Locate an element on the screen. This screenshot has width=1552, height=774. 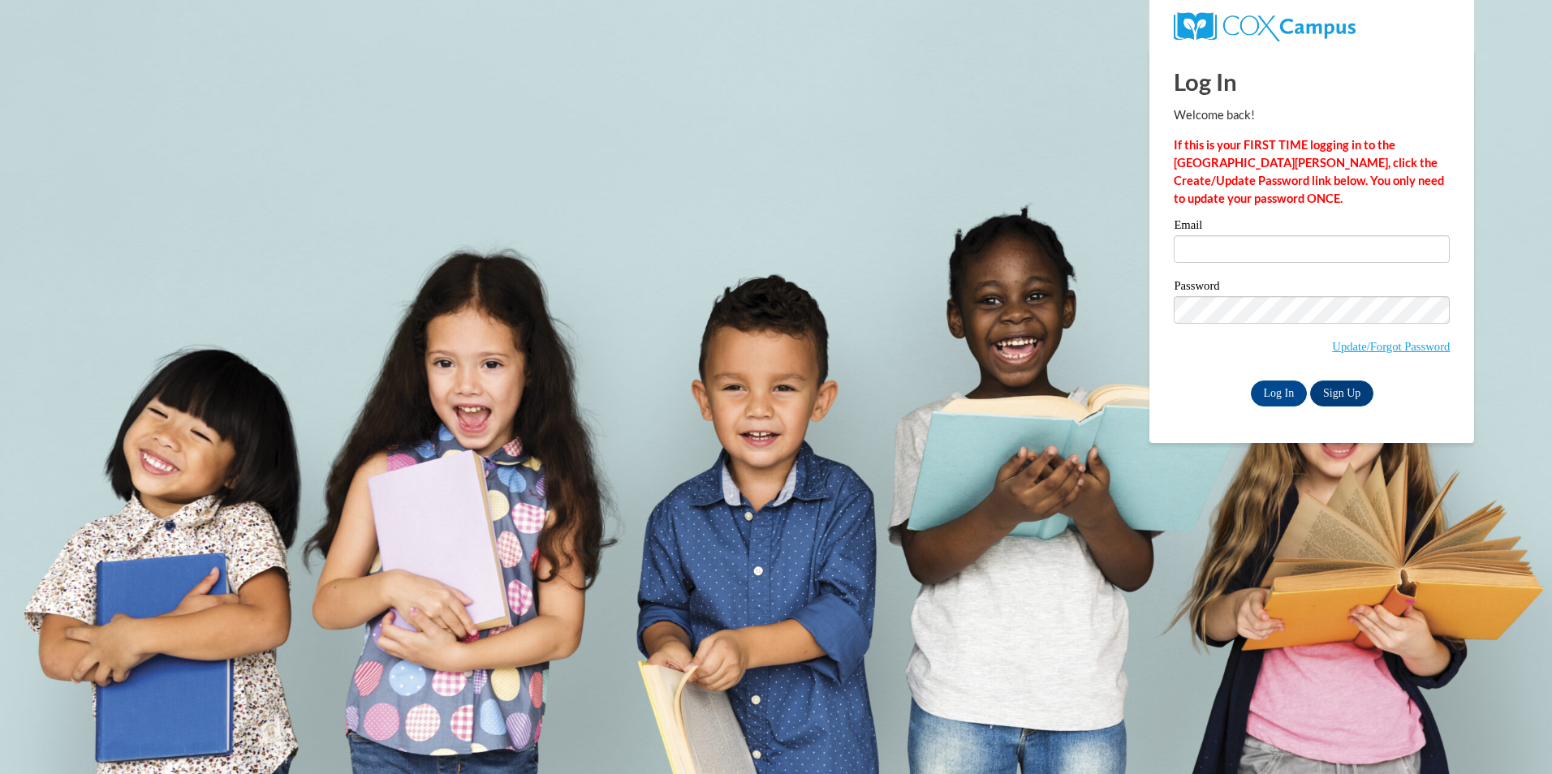
input: Log In is located at coordinates (1279, 394).